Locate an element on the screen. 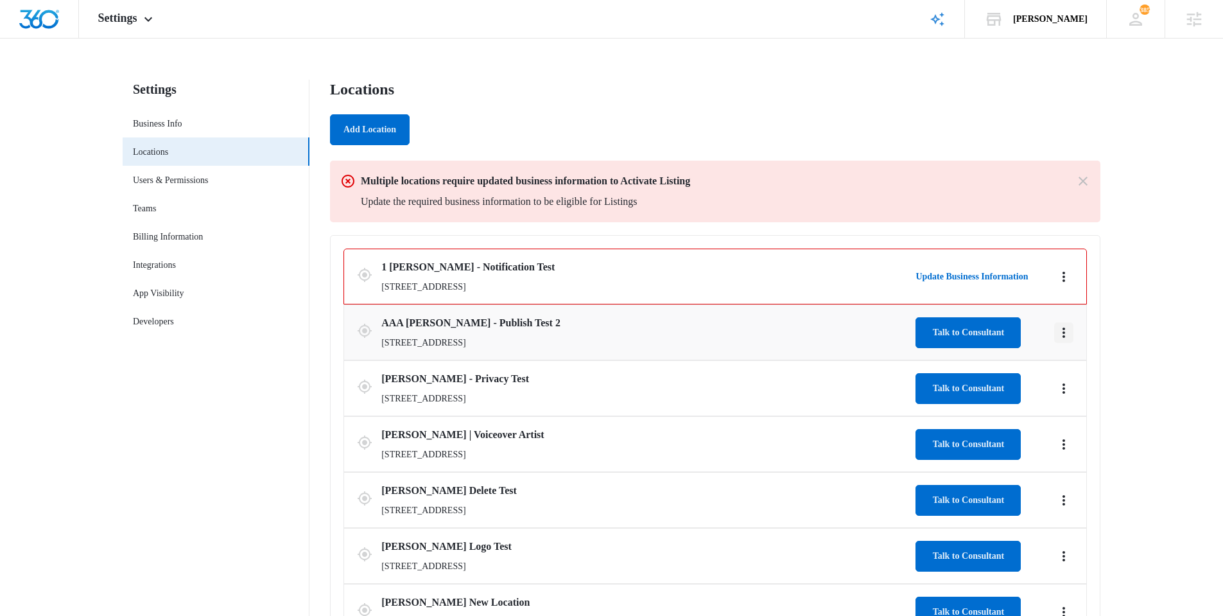 This screenshot has width=1223, height=616. p: Update the required business information to be eligible for Listings is located at coordinates (712, 202).